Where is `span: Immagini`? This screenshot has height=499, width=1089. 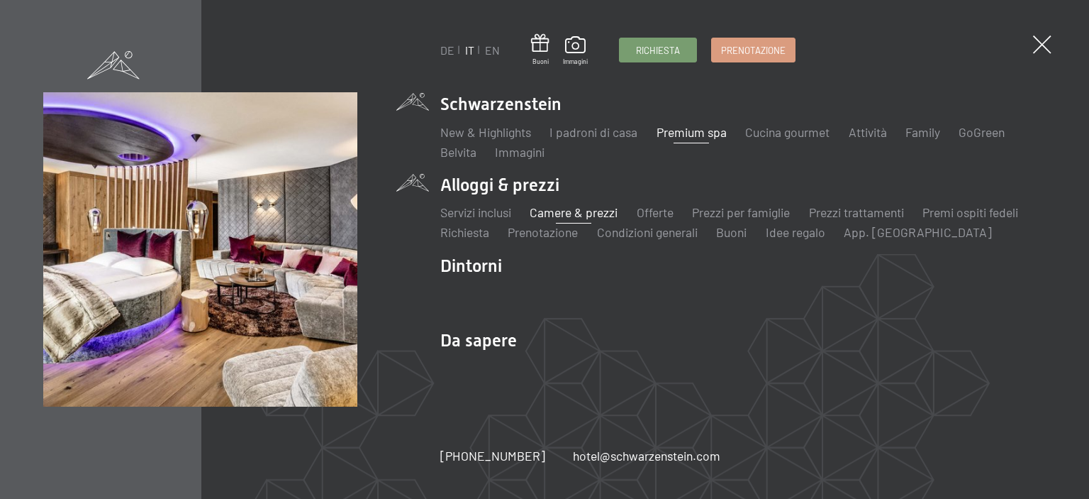
span: Immagini is located at coordinates (575, 62).